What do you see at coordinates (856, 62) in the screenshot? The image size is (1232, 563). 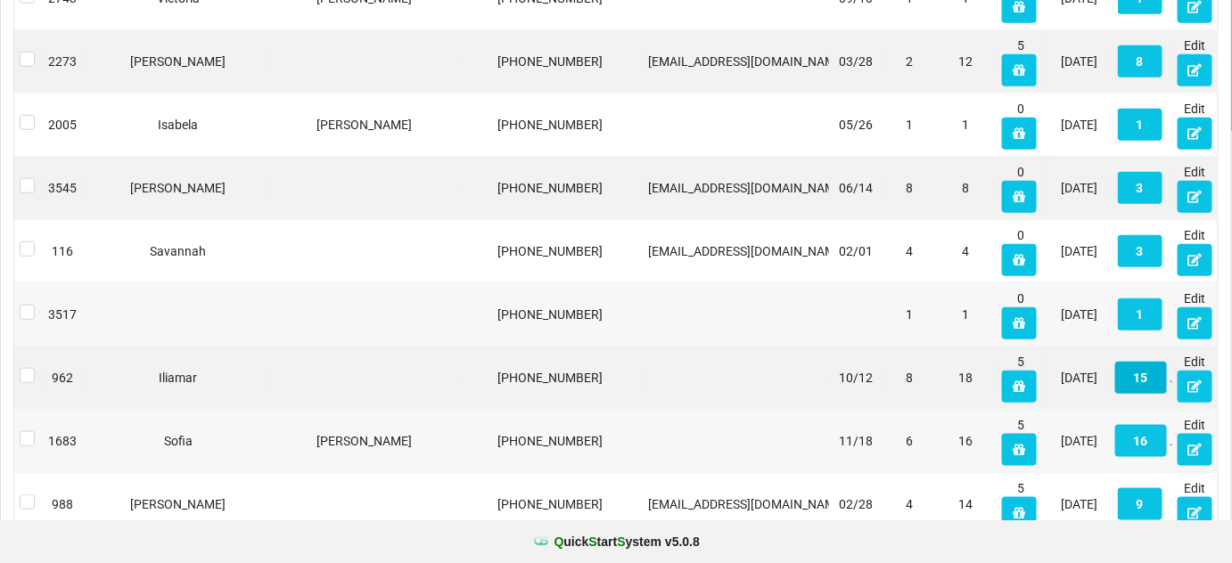 I see `div: 03/28` at bounding box center [856, 62].